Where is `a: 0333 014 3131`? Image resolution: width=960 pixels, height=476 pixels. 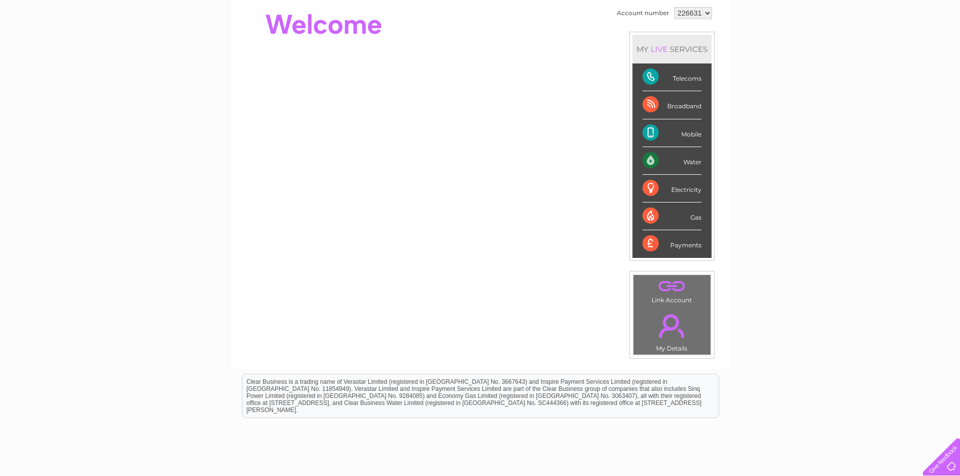 a: 0333 014 3131 is located at coordinates (805, 11).